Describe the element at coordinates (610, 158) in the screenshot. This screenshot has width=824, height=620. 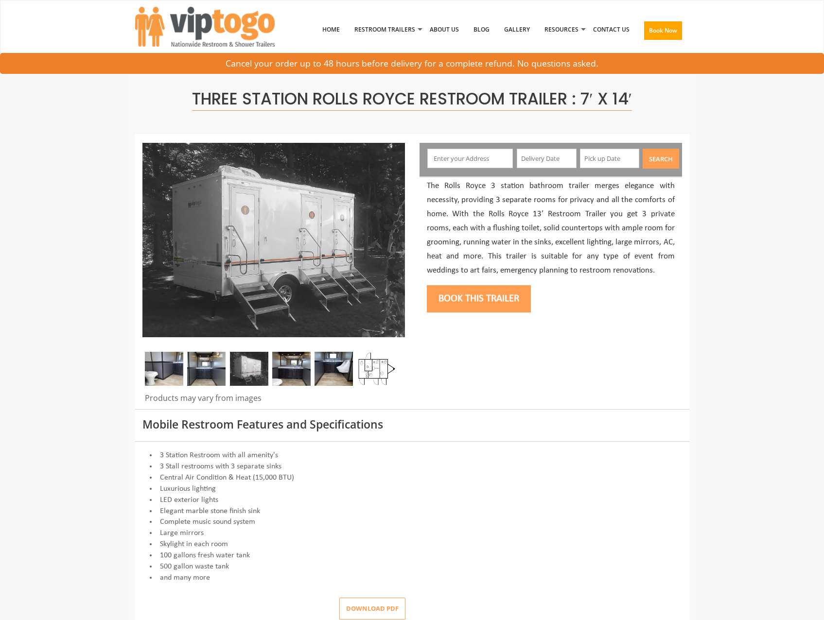
I see `input: Pick up Date` at that location.